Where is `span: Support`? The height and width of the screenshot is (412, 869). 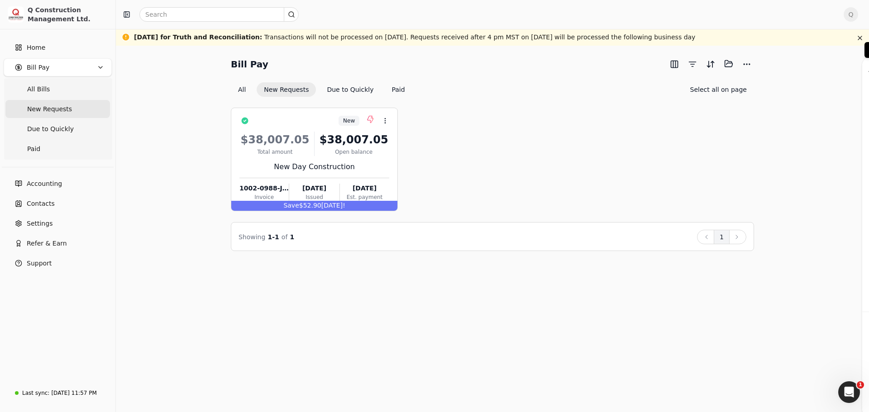 span: Support is located at coordinates (39, 263).